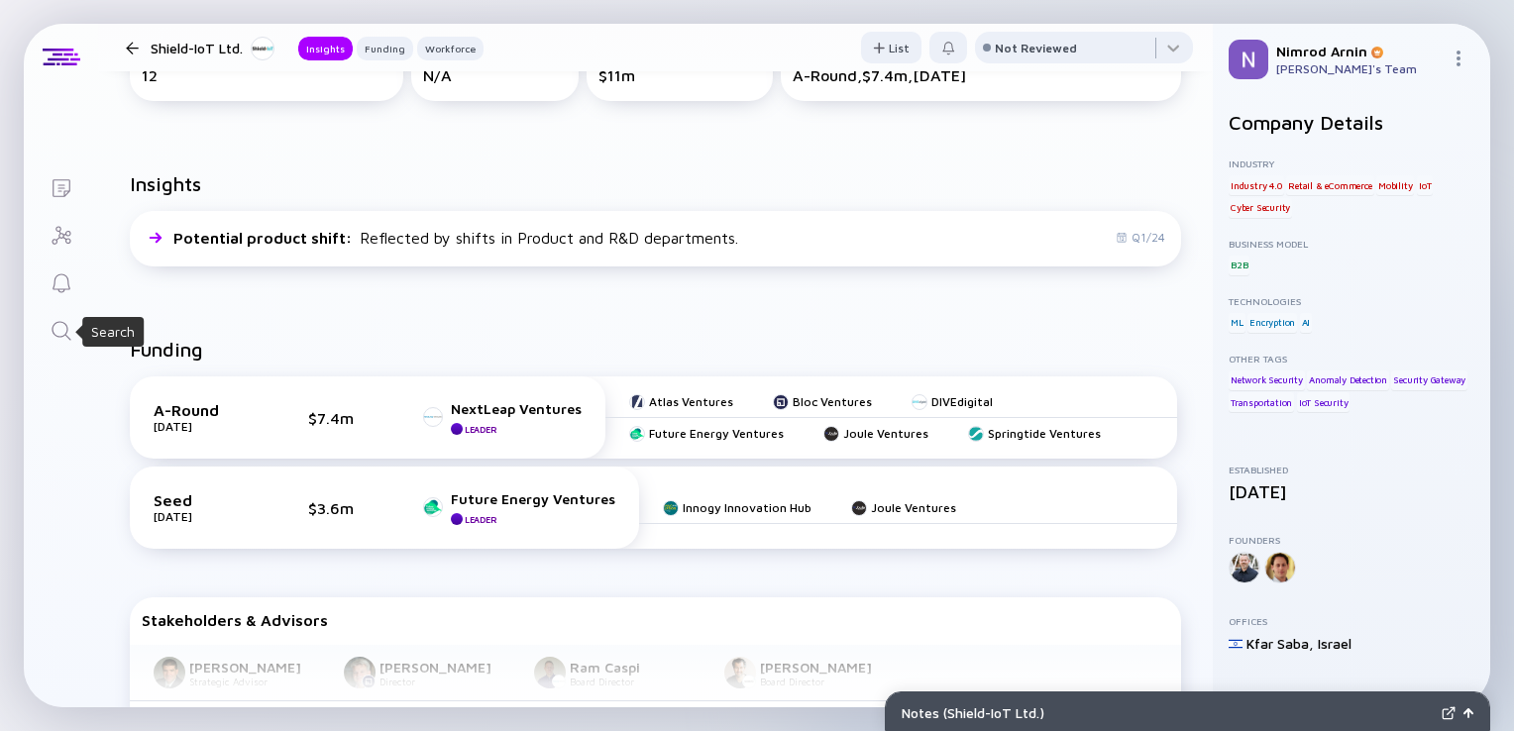 Image resolution: width=1514 pixels, height=731 pixels. Describe the element at coordinates (1351, 621) in the screenshot. I see `div: Offices` at that location.